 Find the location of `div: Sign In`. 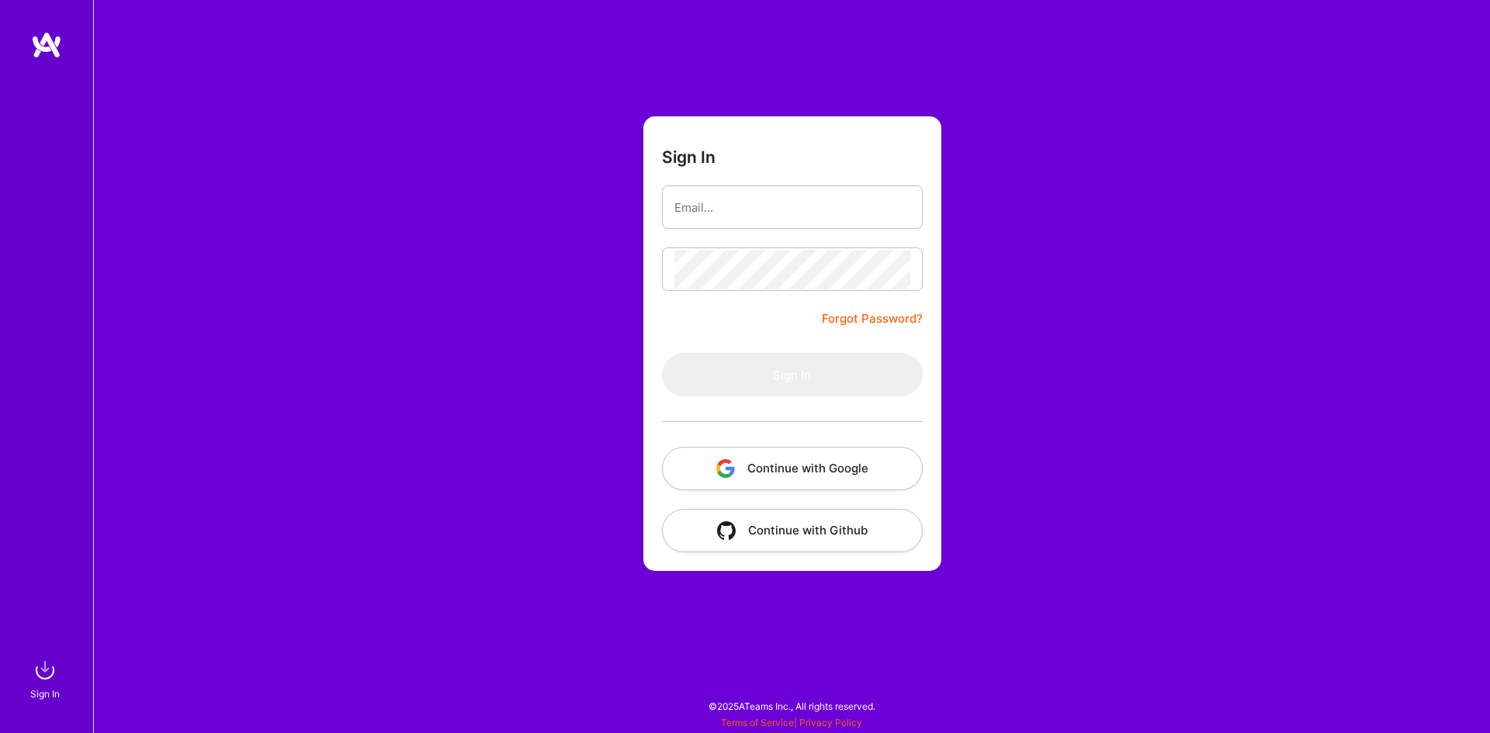

div: Sign In is located at coordinates (45, 694).